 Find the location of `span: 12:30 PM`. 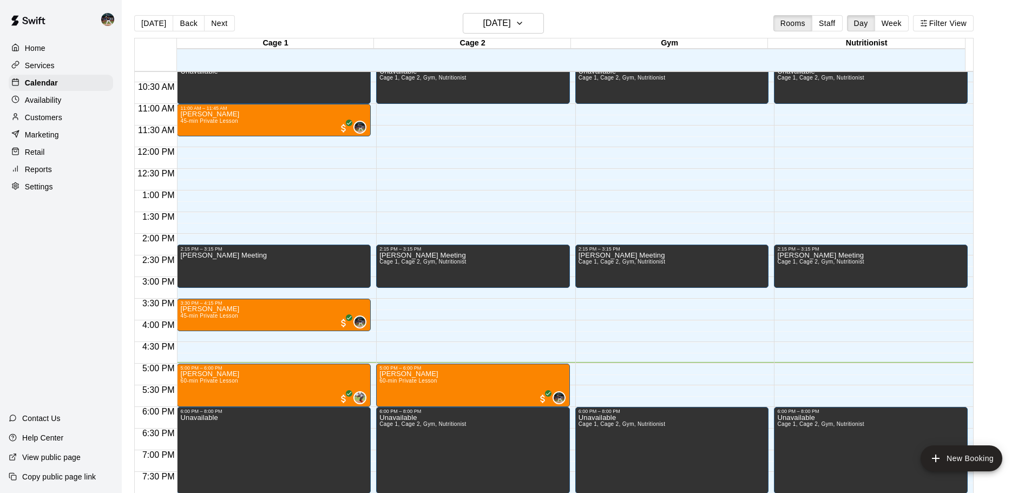

span: 12:30 PM is located at coordinates (156, 173).